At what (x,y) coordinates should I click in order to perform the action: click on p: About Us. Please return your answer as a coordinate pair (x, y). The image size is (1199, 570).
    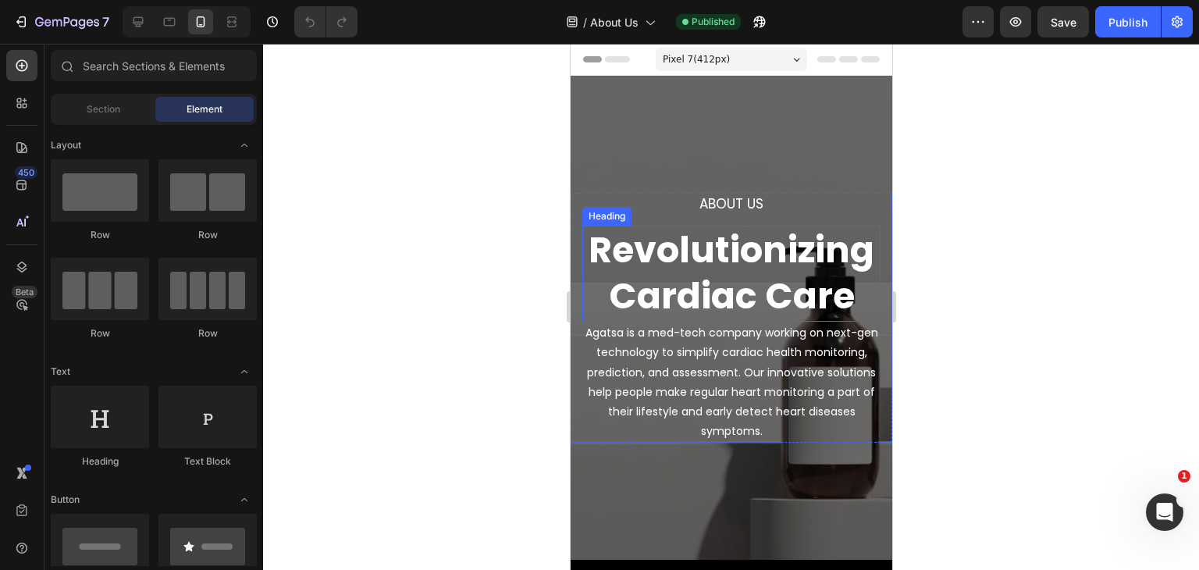
    Looking at the image, I should click on (161, 161).